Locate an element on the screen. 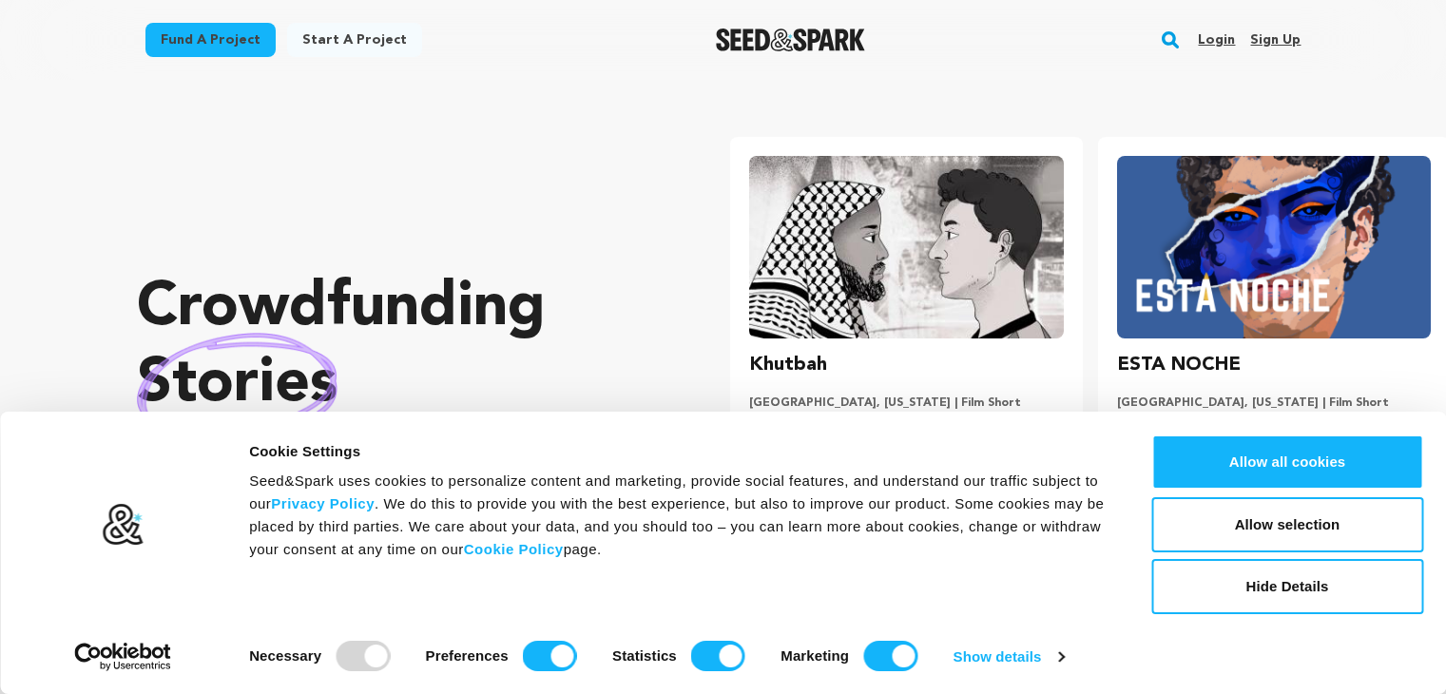  div: Seed&Spark uses cookies to personalize content and marketing, provide social features, and unders... is located at coordinates (679, 515).